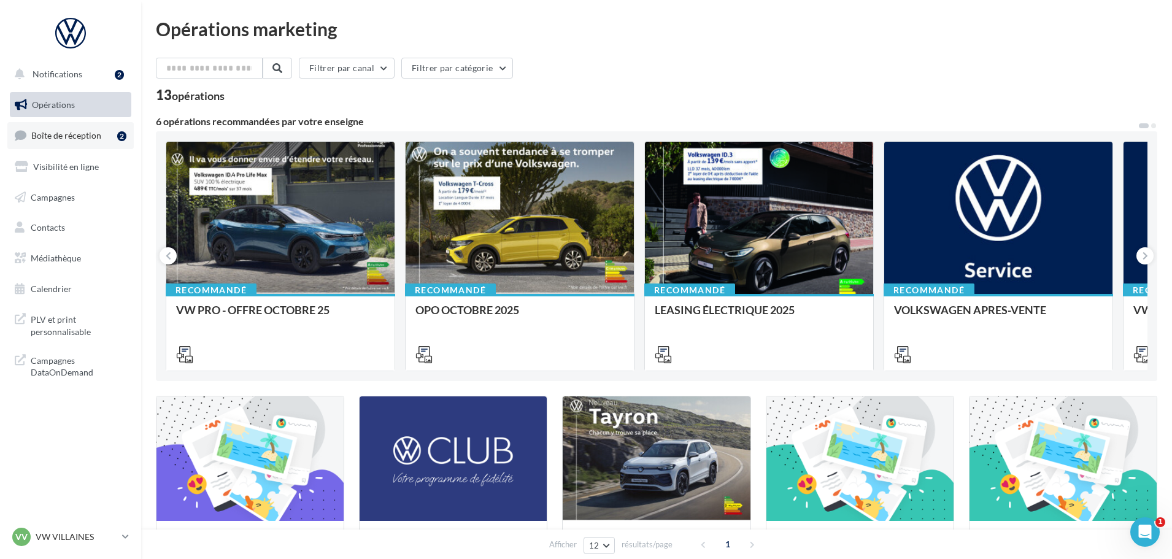  I want to click on span: Afficher, so click(563, 544).